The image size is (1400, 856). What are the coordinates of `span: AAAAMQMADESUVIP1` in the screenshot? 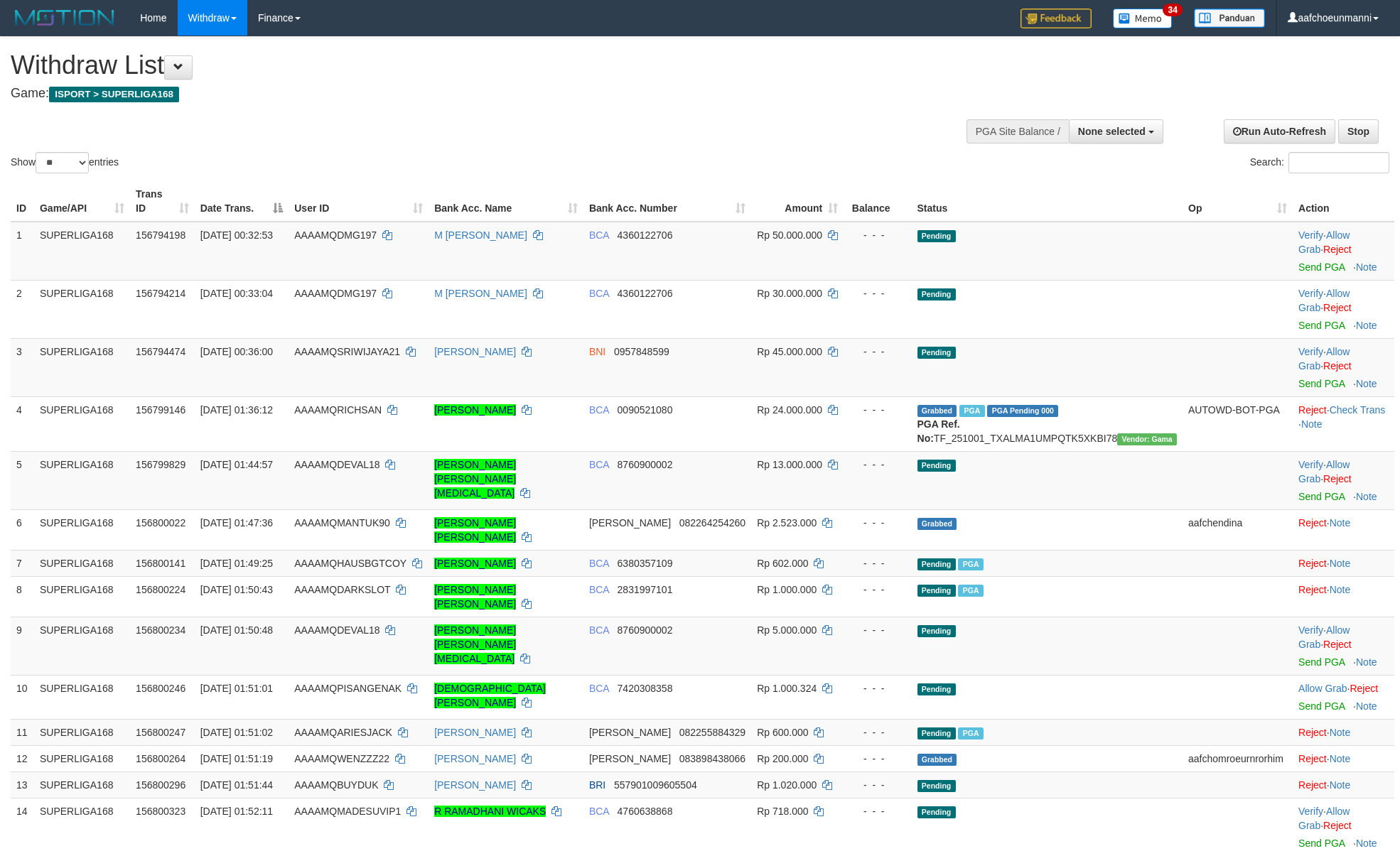 It's located at (347, 812).